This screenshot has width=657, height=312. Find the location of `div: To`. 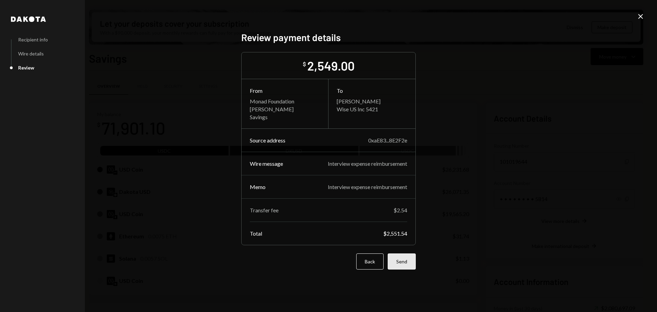

div: To is located at coordinates (372, 90).